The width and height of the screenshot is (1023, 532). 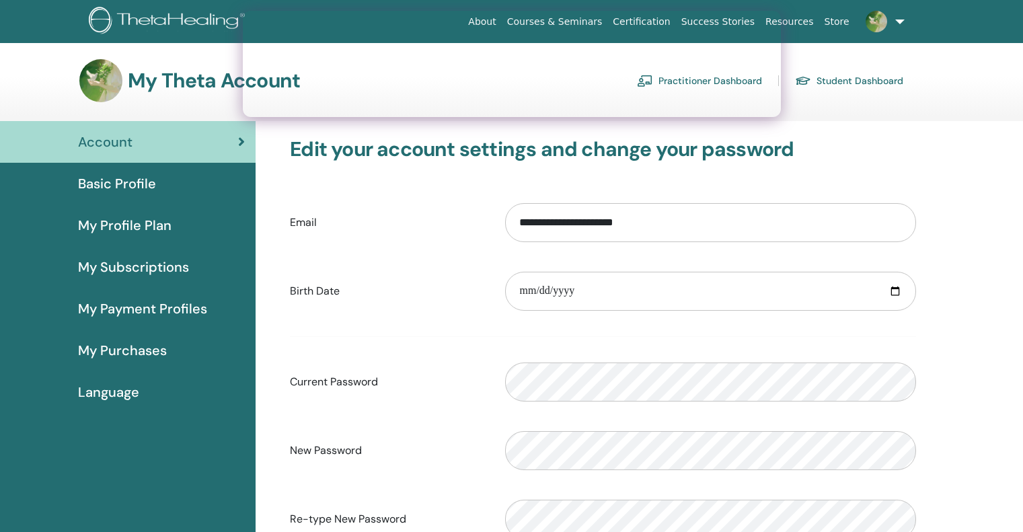 I want to click on h3: My Theta Account, so click(x=214, y=81).